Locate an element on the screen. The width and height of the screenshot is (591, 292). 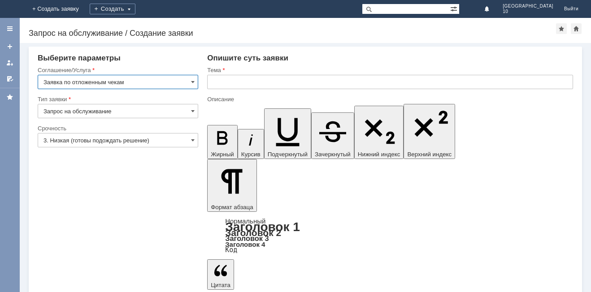
div: Сделать домашней страницей is located at coordinates (576, 29).